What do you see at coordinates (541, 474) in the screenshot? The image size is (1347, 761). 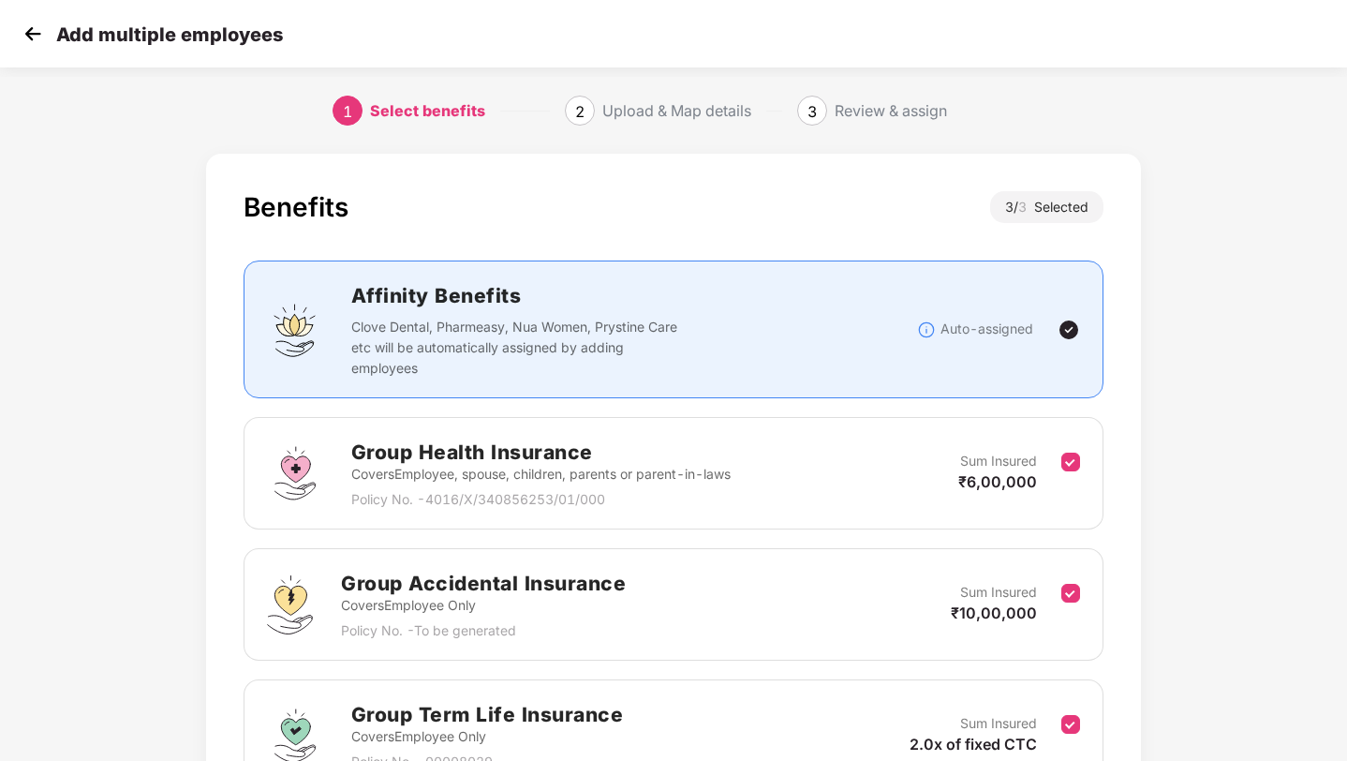 I see `p: Covers Employee, spouse, children, parents or parent-in-laws` at bounding box center [541, 474].